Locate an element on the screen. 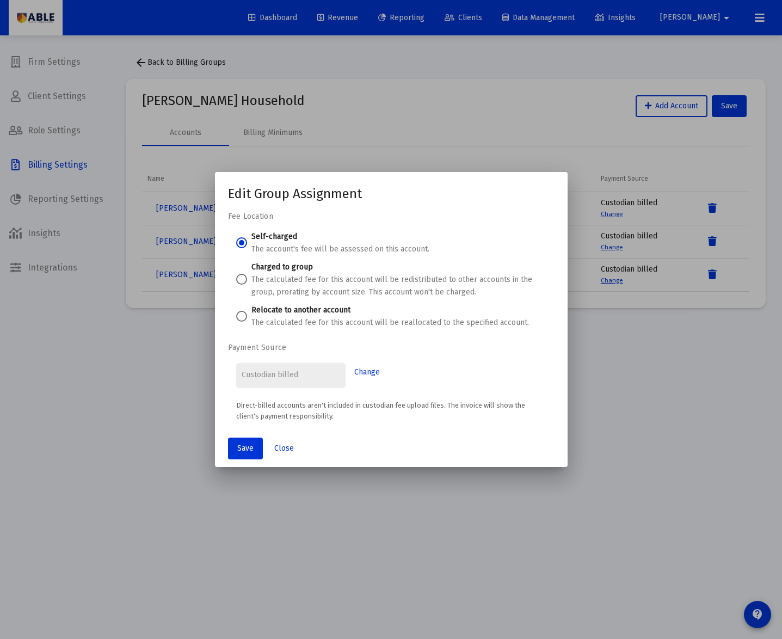 The height and width of the screenshot is (639, 782). p: Direct-billed accounts aren't included in custodian fee upload files. The invoice will show the c... is located at coordinates (391, 411).